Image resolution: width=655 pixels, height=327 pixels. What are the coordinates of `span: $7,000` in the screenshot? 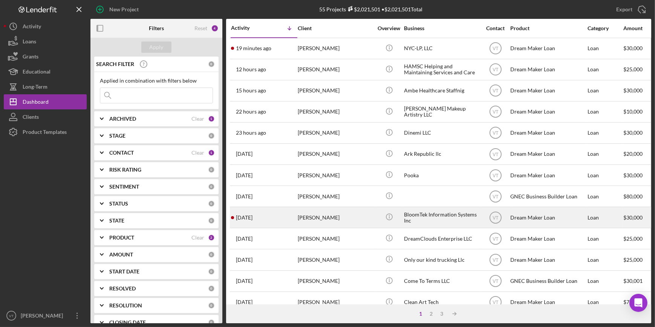 It's located at (632, 302).